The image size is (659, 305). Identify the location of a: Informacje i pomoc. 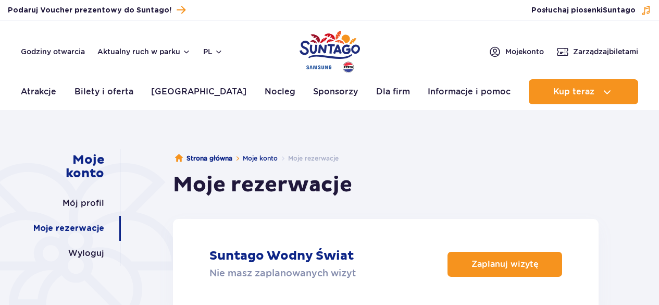
(469, 92).